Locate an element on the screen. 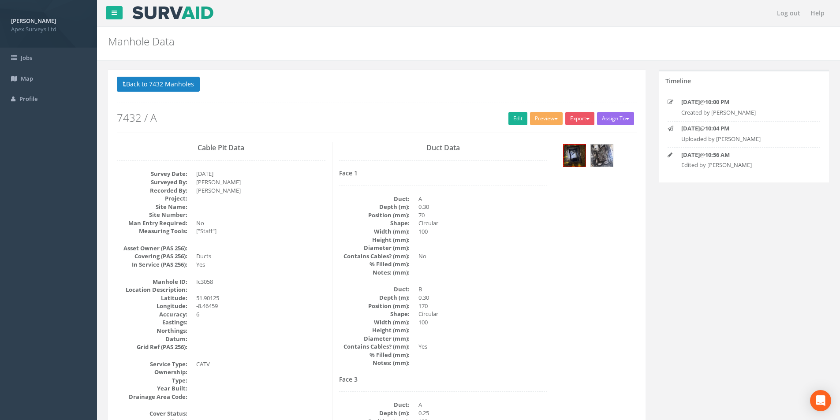 This screenshot has height=420, width=840. dt: Manhole ID: is located at coordinates (152, 282).